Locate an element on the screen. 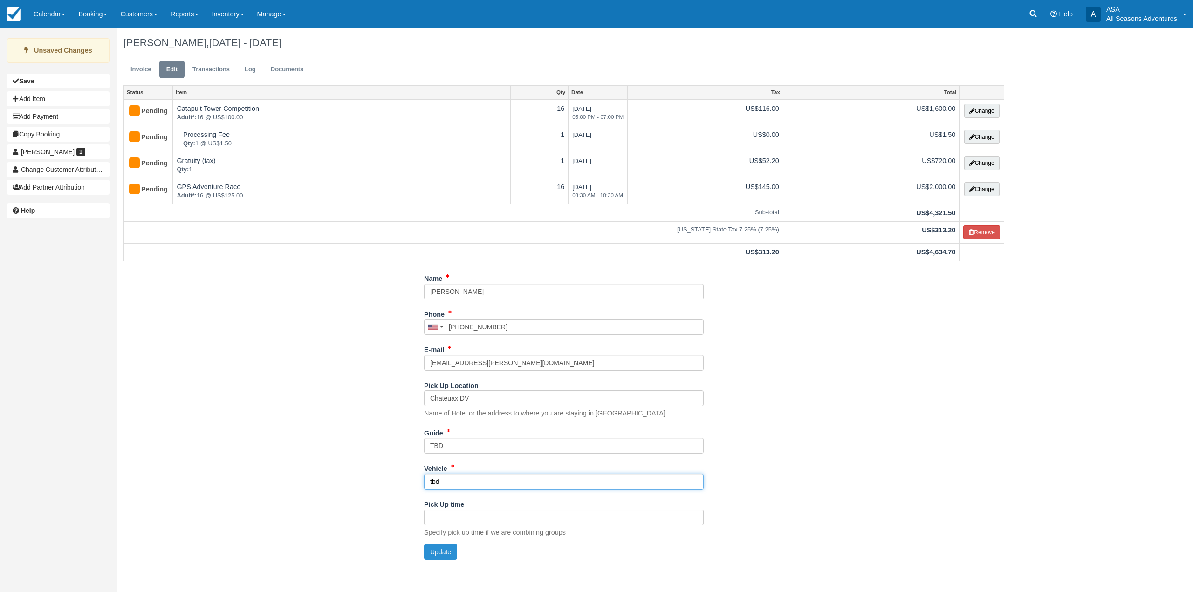 This screenshot has width=1193, height=592. button: Add Partner Attribution is located at coordinates (58, 187).